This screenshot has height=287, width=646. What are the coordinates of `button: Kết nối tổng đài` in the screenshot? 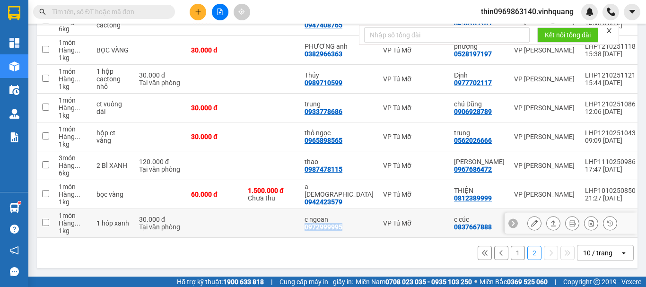 It's located at (567, 35).